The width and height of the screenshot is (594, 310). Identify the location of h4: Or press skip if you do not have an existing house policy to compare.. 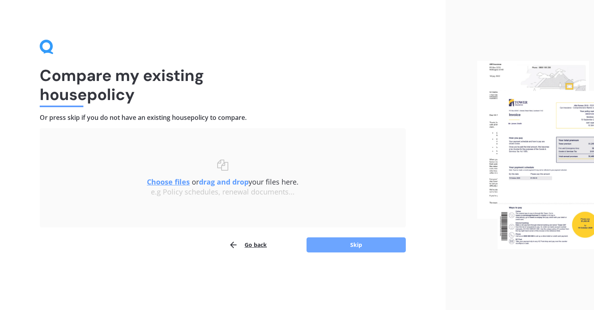
(223, 118).